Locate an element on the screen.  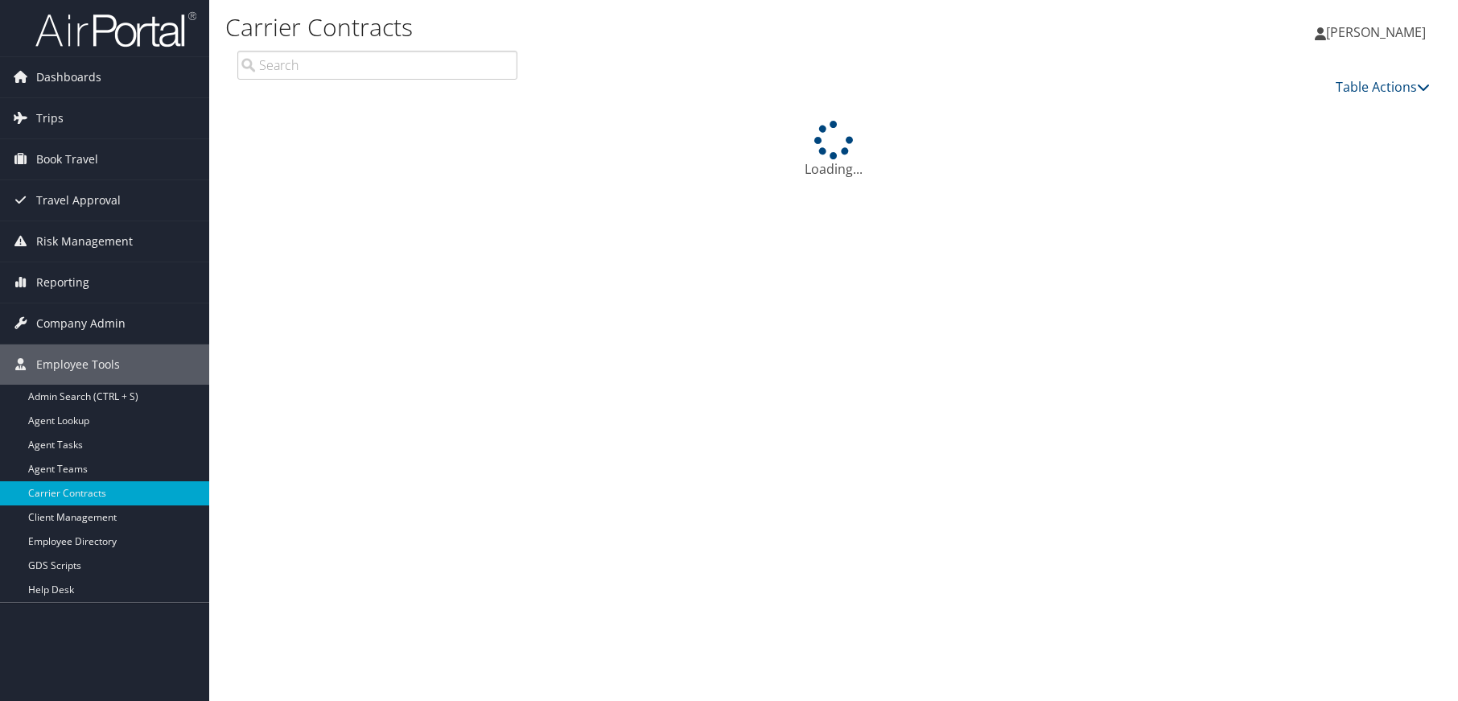
span: Employee Tools is located at coordinates (78, 365).